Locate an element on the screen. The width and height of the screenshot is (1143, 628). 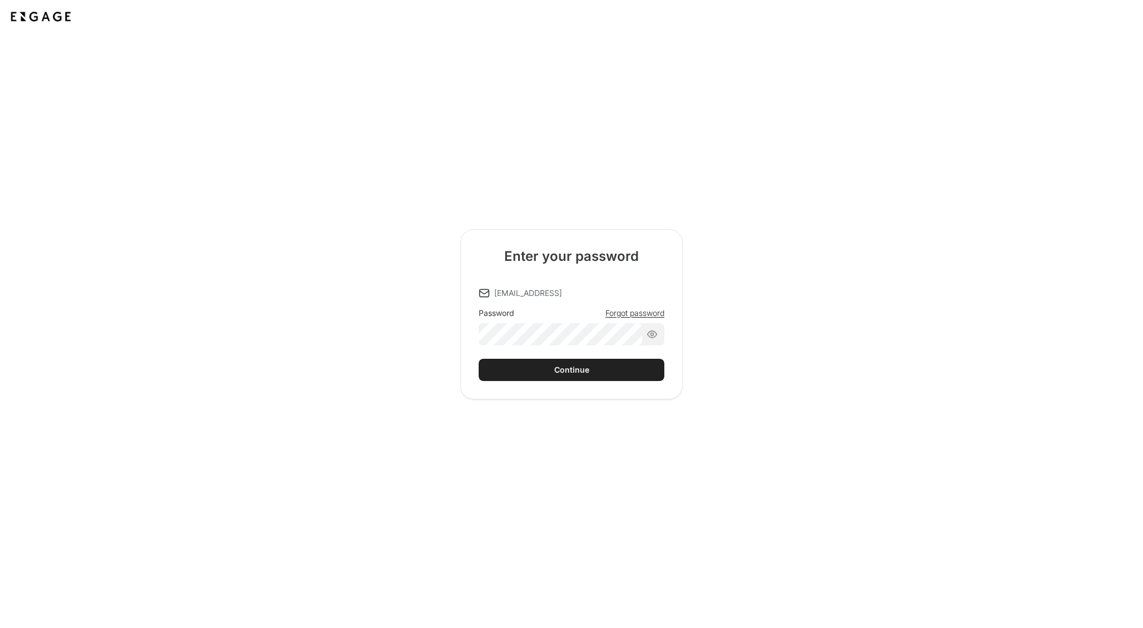
div: Password is located at coordinates (497, 313).